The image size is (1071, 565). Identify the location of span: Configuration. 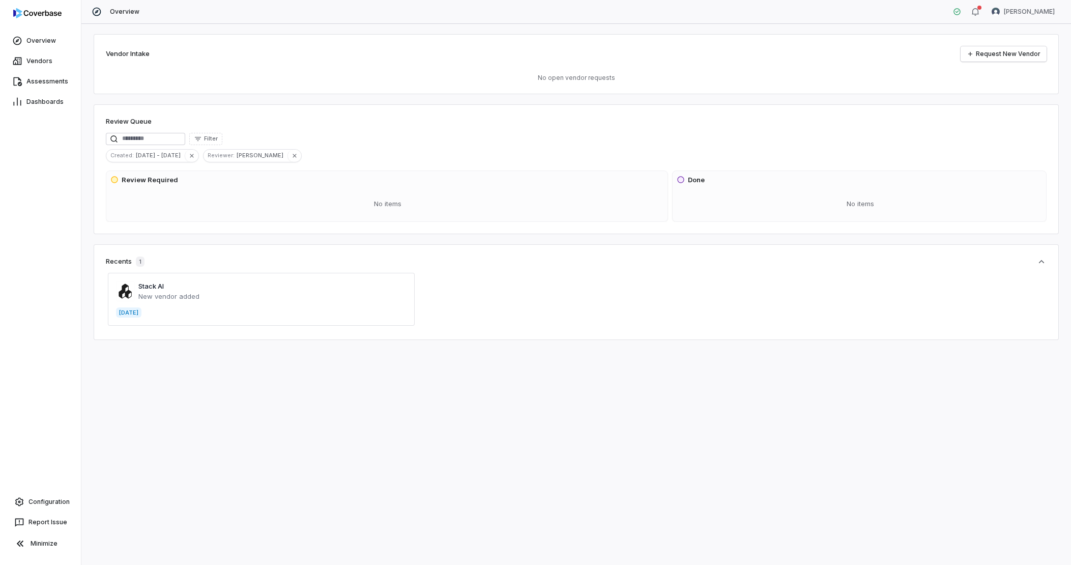
(49, 502).